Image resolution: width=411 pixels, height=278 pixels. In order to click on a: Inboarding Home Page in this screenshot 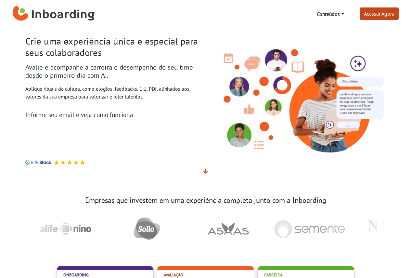, I will do `click(54, 14)`.